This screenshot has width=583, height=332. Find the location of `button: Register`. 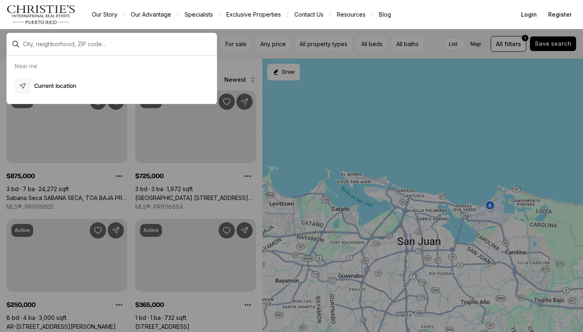

button: Register is located at coordinates (560, 15).